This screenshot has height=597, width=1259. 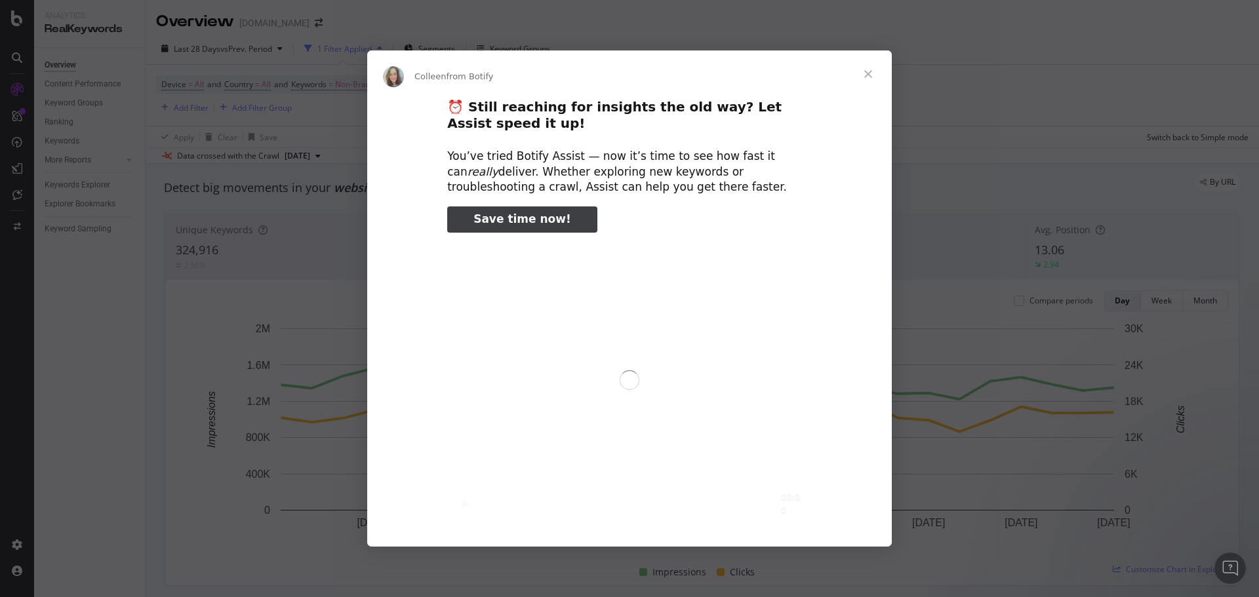 What do you see at coordinates (627, 504) in the screenshot?
I see `input: Seek video` at bounding box center [627, 504].